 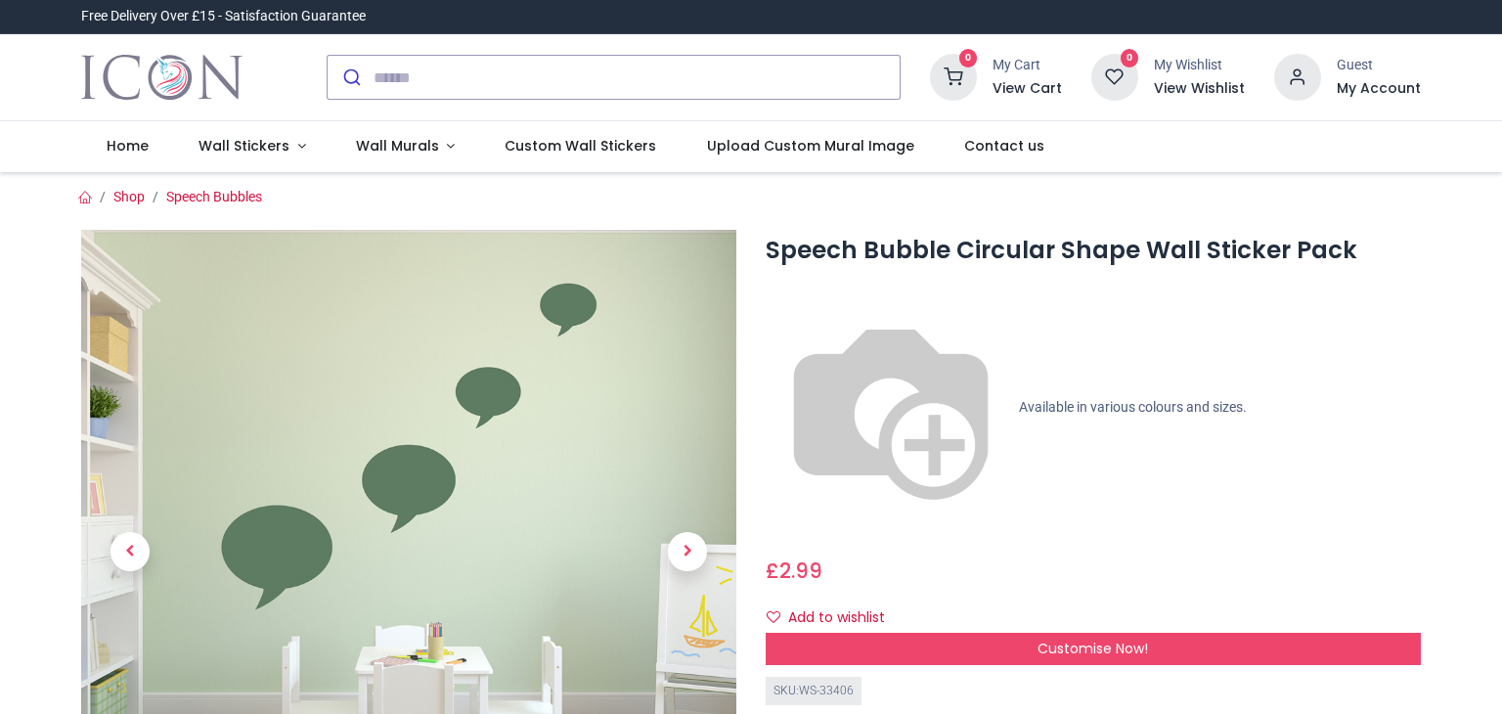 What do you see at coordinates (811, 146) in the screenshot?
I see `span: Upload Custom Mural Image` at bounding box center [811, 146].